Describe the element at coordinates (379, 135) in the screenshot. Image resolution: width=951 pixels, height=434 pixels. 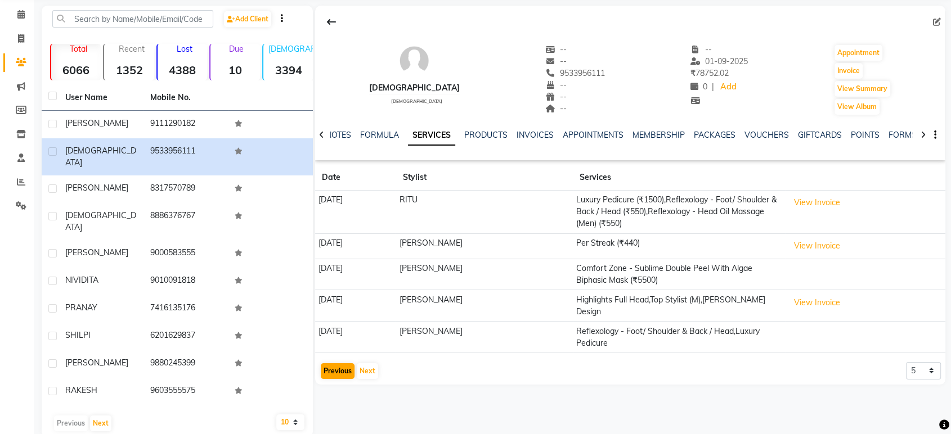
I see `a: FORMULA` at that location.